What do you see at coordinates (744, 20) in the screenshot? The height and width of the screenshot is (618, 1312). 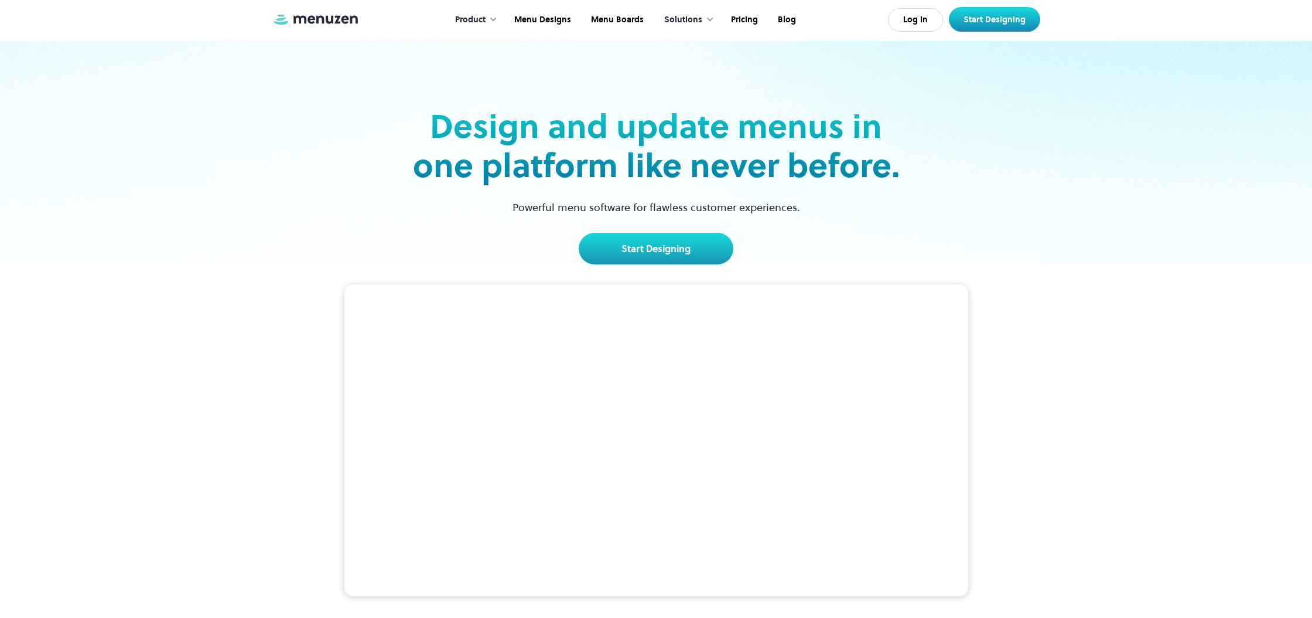 I see `a: Pricing` at bounding box center [744, 20].